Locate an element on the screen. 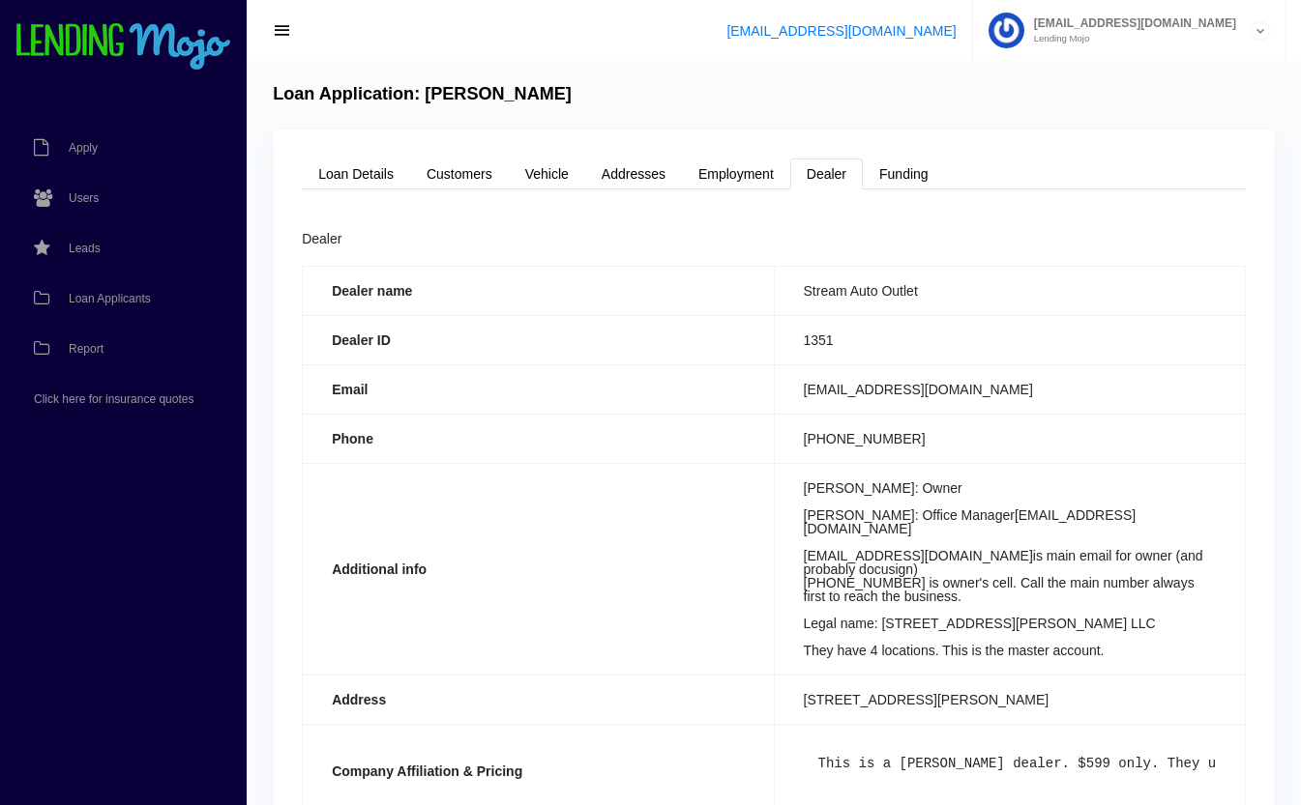 The image size is (1301, 805). img: logo-small.png is located at coordinates (123, 47).